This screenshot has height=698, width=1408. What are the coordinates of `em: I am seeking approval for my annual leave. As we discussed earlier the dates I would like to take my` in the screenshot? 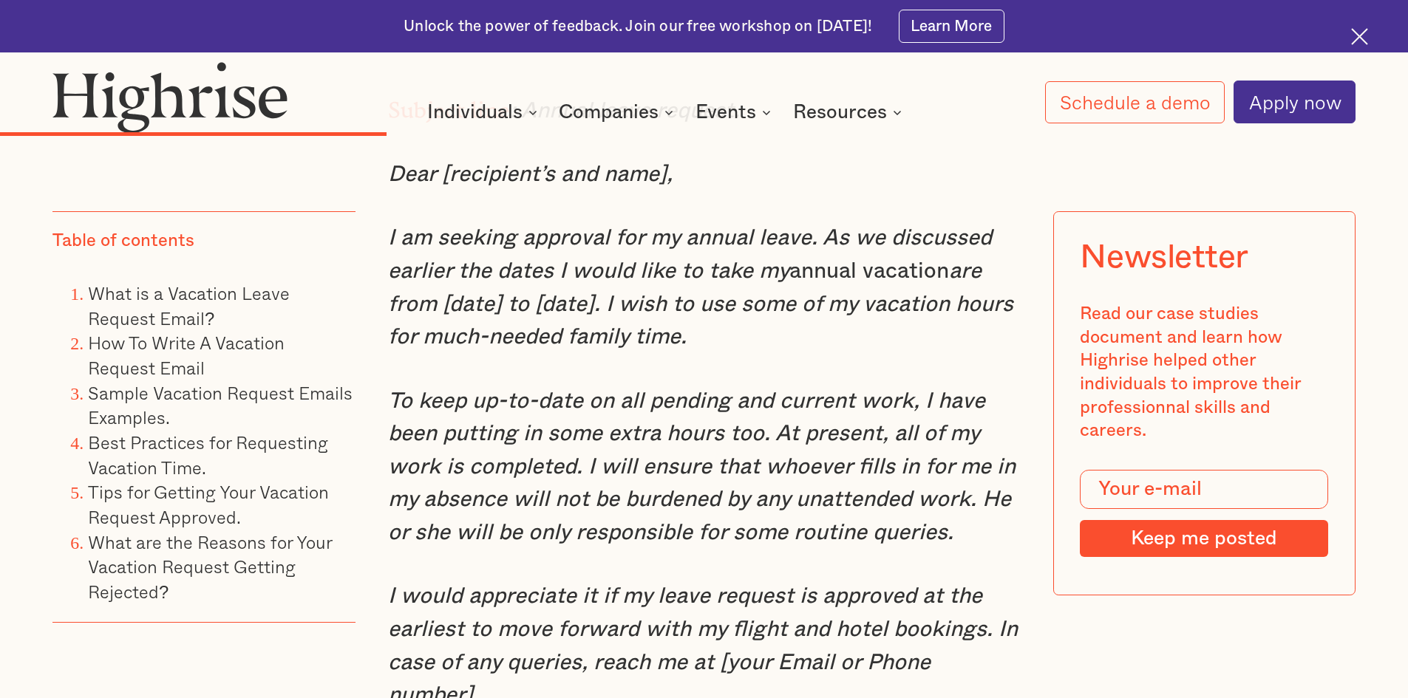 It's located at (689, 254).